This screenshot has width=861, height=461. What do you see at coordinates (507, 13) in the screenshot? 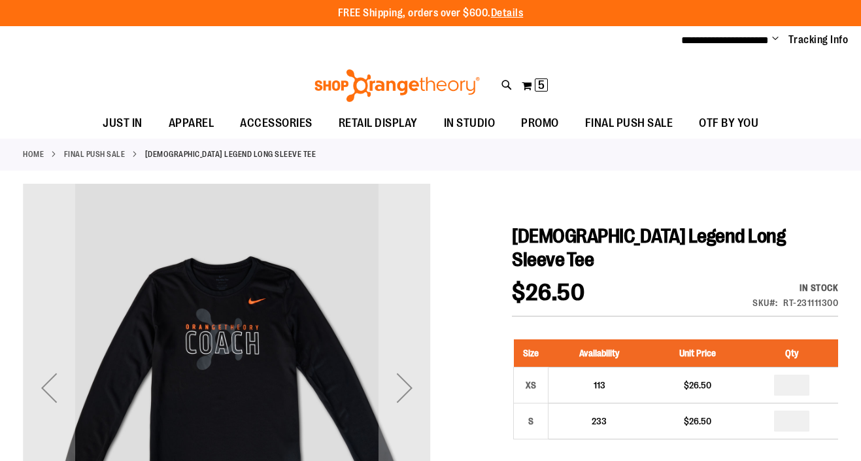
I see `a: Details` at bounding box center [507, 13].